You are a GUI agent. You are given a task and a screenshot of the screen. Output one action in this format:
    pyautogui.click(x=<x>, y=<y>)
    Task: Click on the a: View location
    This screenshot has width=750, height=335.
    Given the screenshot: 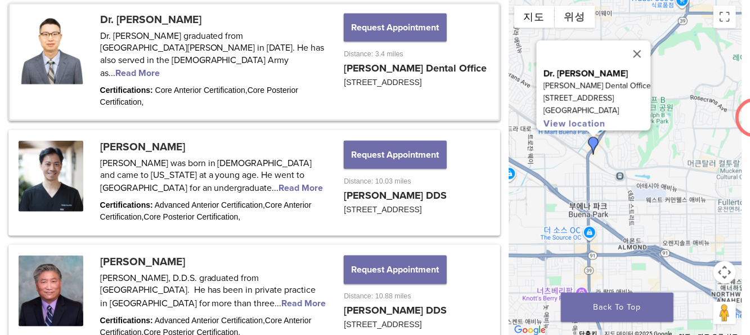 What is the action you would take?
    pyautogui.click(x=574, y=124)
    